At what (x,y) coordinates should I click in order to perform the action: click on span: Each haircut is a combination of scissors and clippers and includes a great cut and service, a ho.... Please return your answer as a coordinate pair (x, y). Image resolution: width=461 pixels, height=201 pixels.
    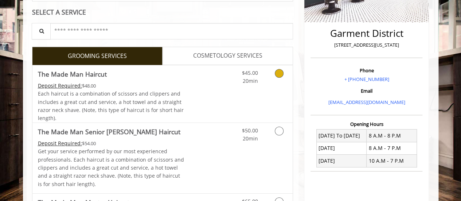
    Looking at the image, I should click on (111, 106).